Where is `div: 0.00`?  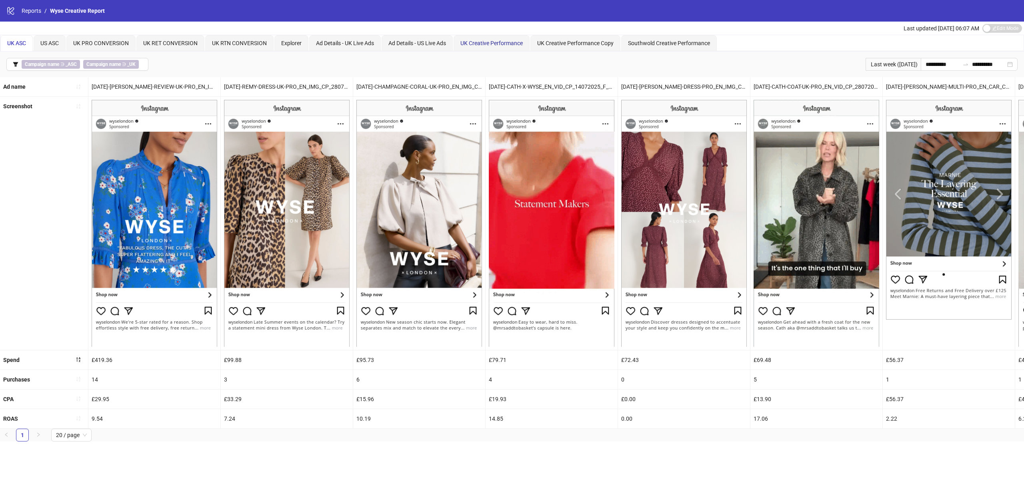 div: 0.00 is located at coordinates (684, 419).